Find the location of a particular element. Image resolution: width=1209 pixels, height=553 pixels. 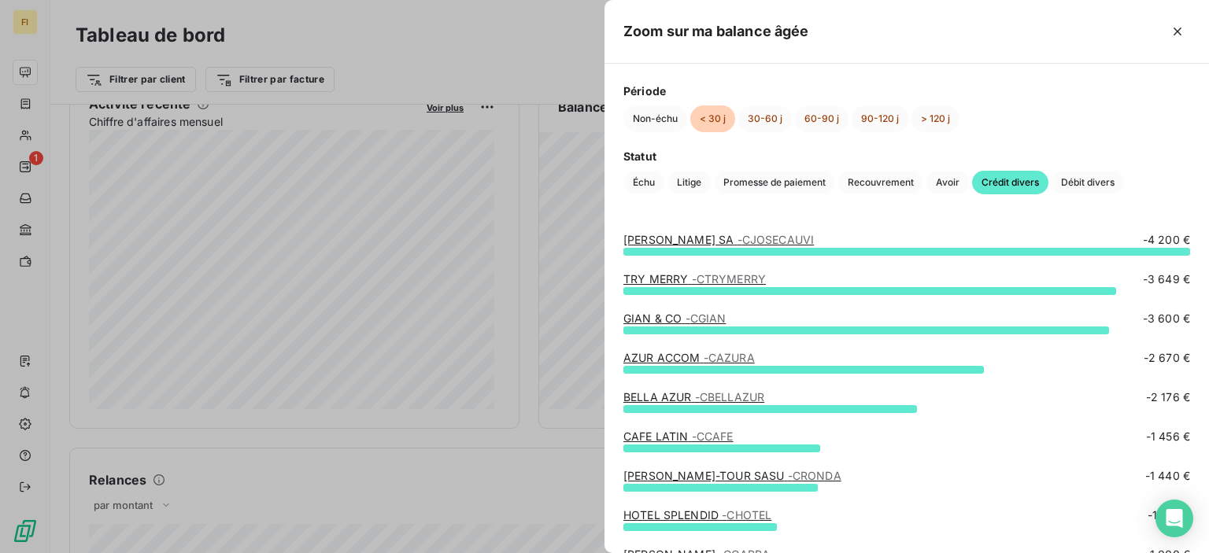

span: Débit divers is located at coordinates (1088, 183).